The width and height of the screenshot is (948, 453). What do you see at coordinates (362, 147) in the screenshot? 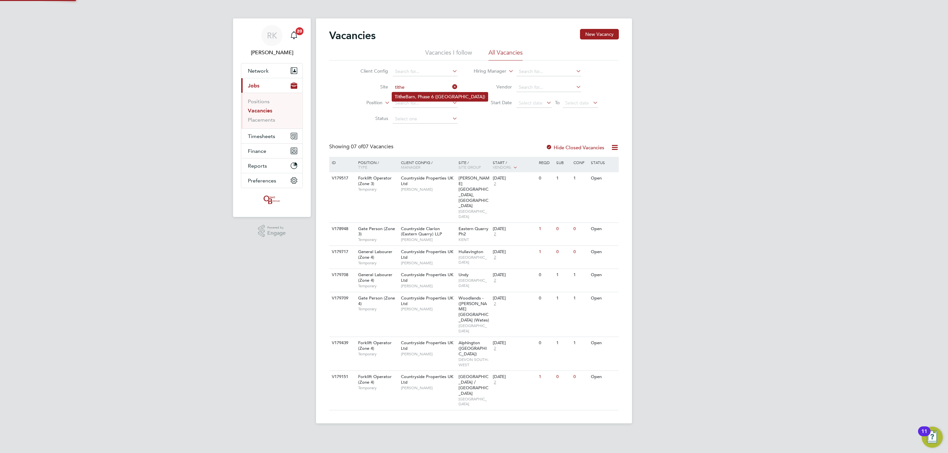
I see `div: Showing` at bounding box center [362, 147].